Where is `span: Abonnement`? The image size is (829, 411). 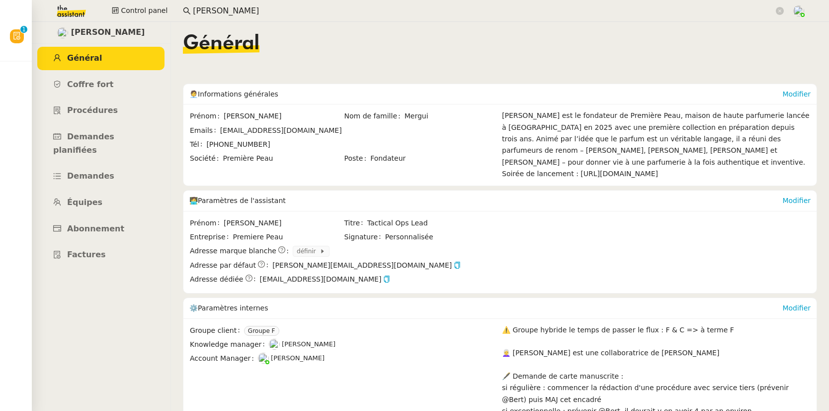
span: Abonnement is located at coordinates (95, 228).